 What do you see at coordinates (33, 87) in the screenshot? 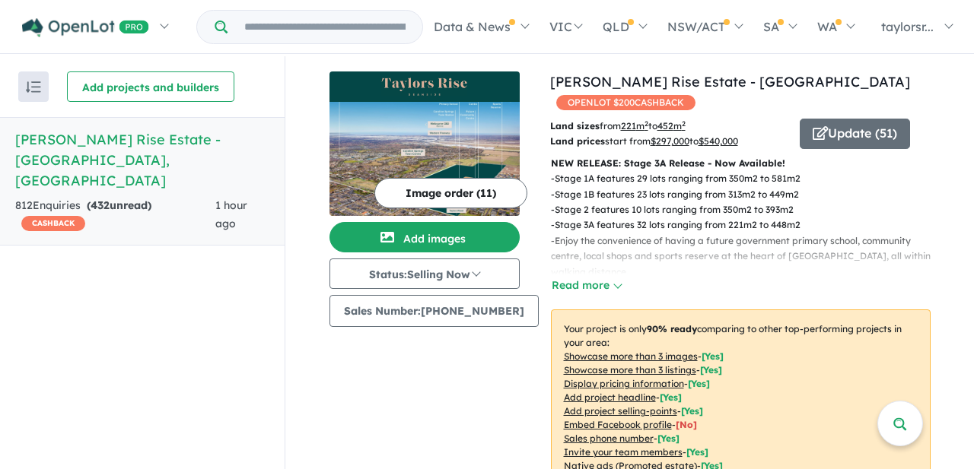
I see `img: sort.svg` at bounding box center [33, 87].